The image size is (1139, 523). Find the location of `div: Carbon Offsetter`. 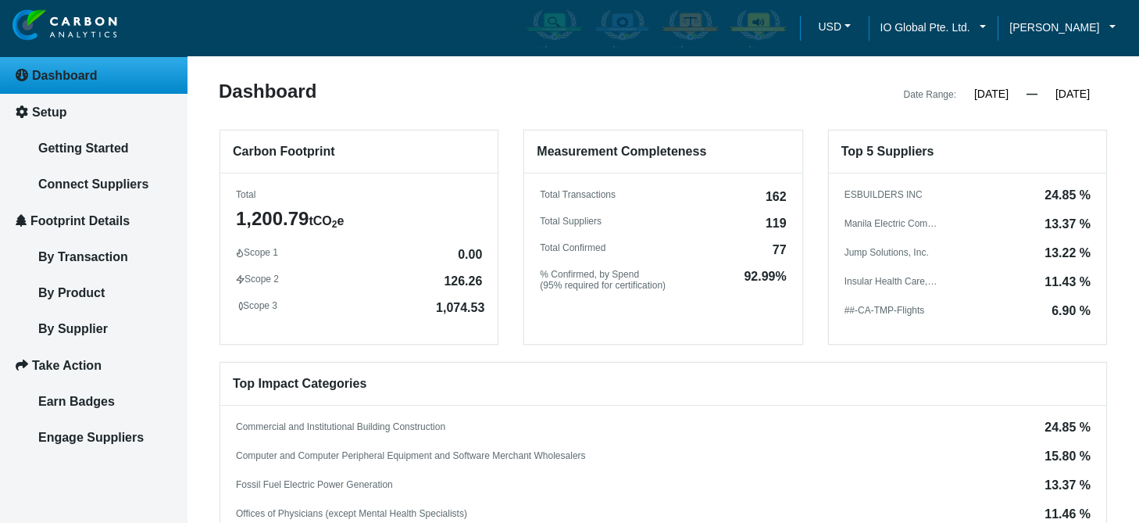

div: Carbon Offsetter is located at coordinates (690, 28).